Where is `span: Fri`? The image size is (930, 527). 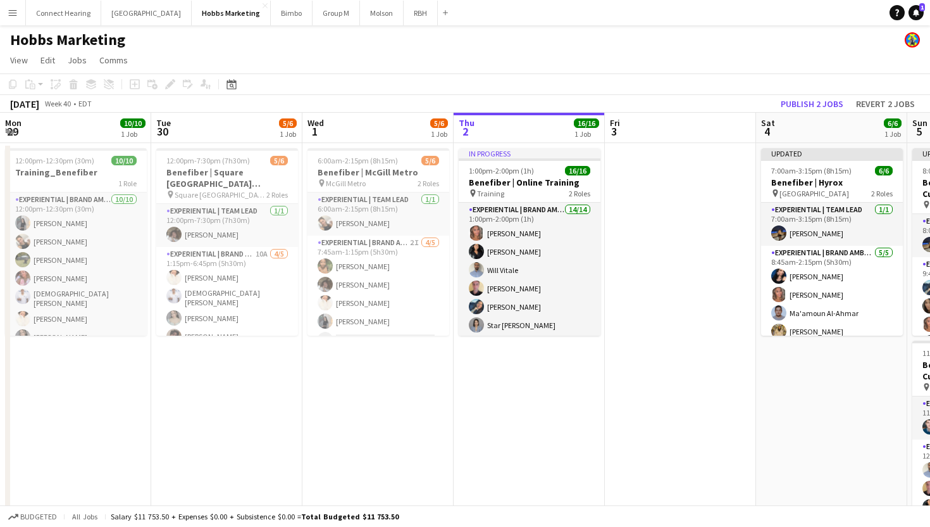
span: Fri is located at coordinates (615, 123).